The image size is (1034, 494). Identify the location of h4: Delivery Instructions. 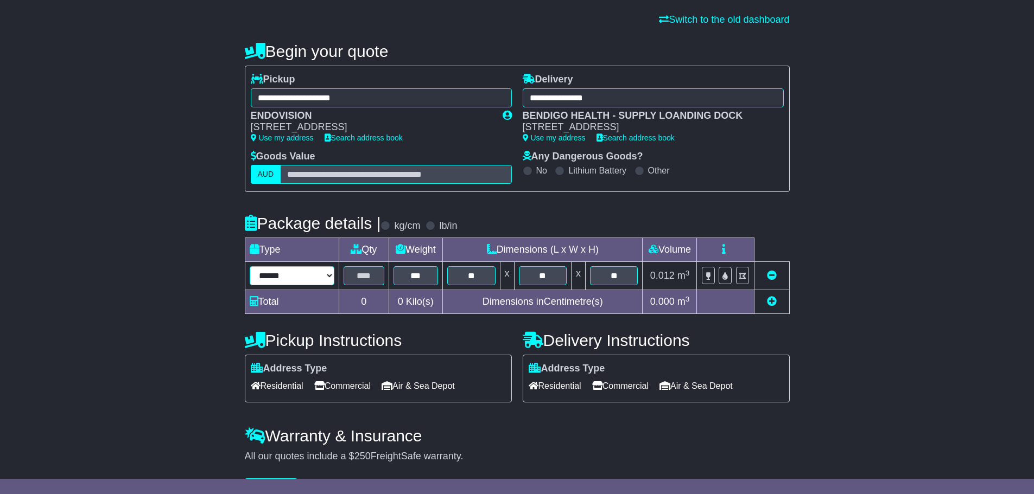
(656, 340).